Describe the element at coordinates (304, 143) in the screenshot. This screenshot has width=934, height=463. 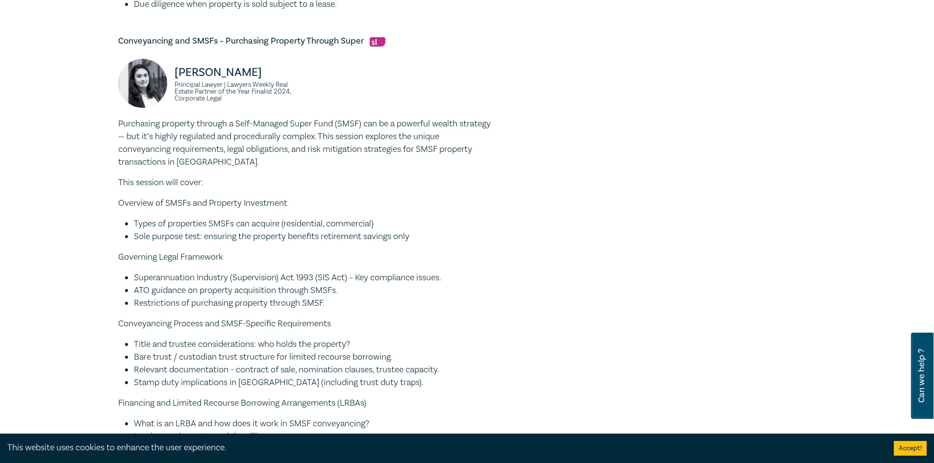
I see `p: Purchasing property through a Self-Managed Super Fund (SMSF) can be a powerful wealth strategy — ...` at that location.